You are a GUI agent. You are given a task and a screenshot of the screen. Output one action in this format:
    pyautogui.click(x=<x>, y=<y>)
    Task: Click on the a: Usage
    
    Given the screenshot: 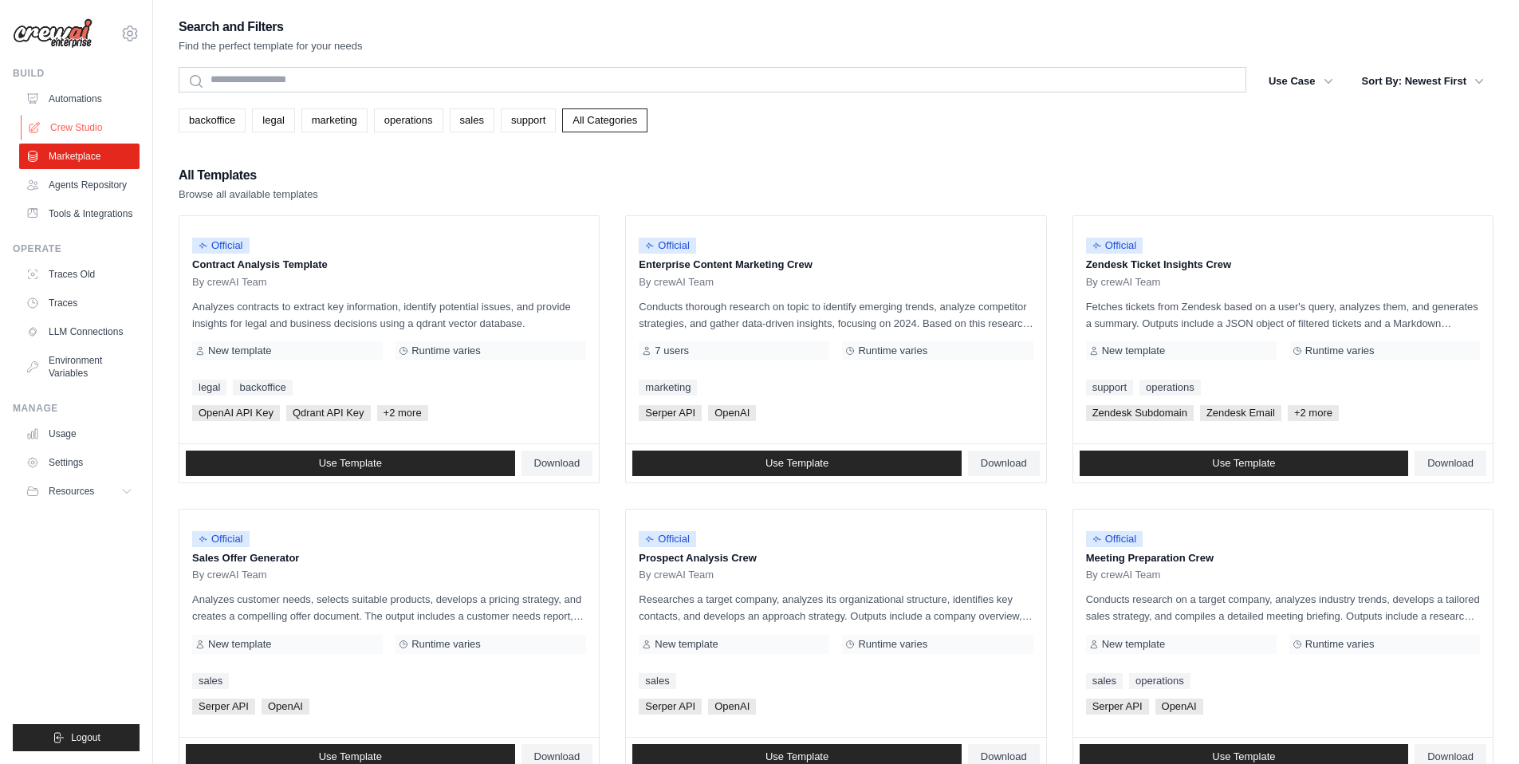 What is the action you would take?
    pyautogui.click(x=79, y=434)
    